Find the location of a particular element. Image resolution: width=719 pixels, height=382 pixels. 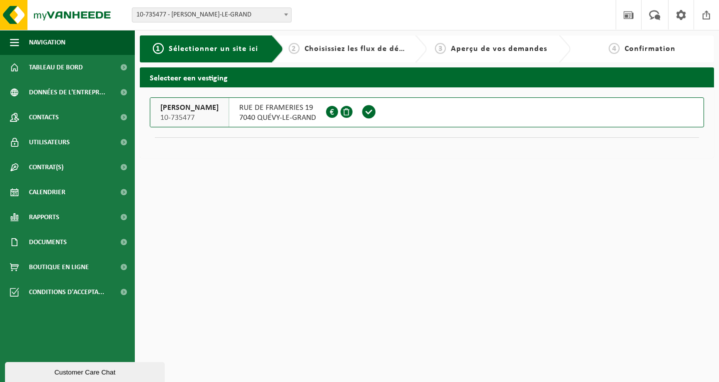

span: 1 is located at coordinates (158, 48).